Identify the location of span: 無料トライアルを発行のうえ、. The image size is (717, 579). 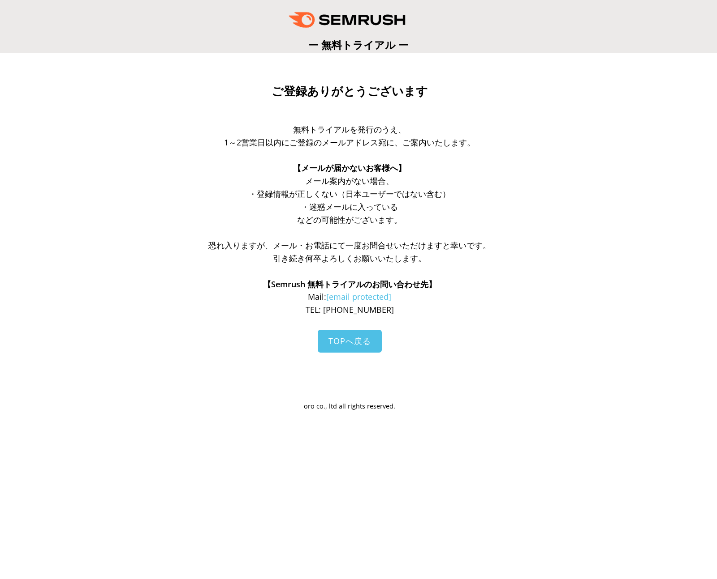
(349, 129).